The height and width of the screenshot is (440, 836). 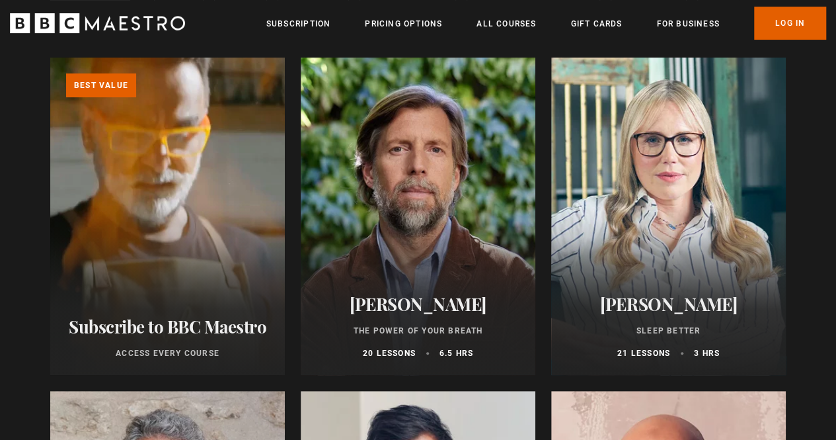 What do you see at coordinates (101, 85) in the screenshot?
I see `p: Best value` at bounding box center [101, 85].